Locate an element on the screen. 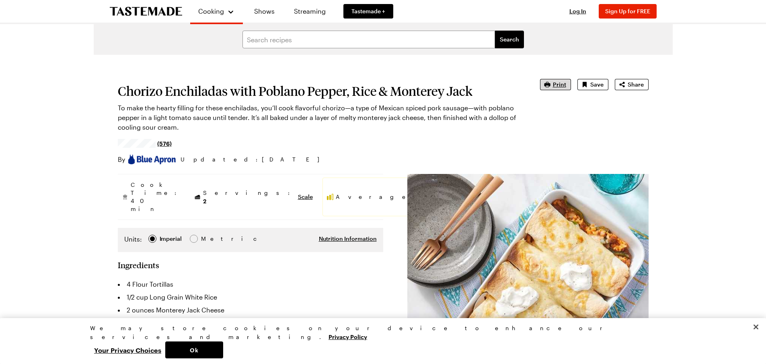 The height and width of the screenshot is (364, 766). span: (576) is located at coordinates (164, 143).